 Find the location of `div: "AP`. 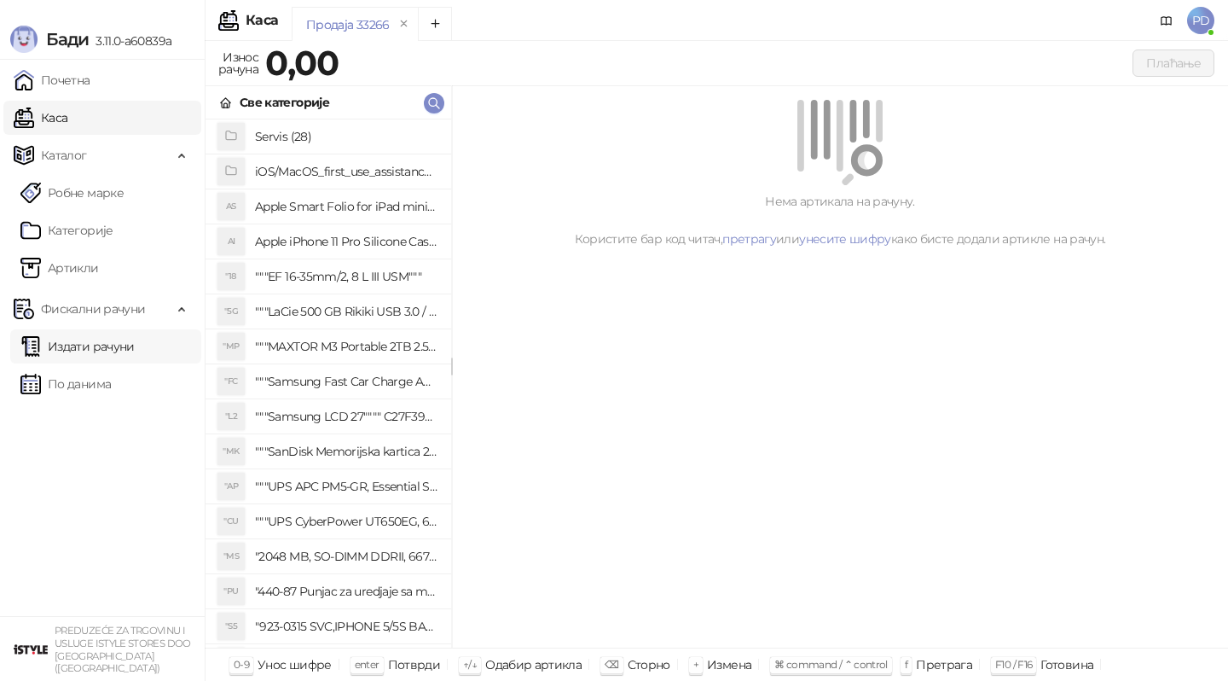

div: "AP is located at coordinates (231, 486).